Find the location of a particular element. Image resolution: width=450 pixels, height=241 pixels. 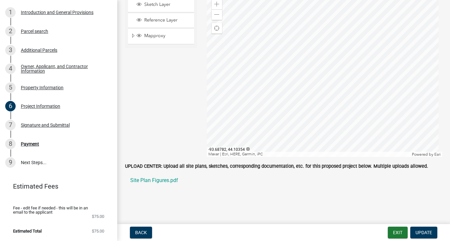

span: Mapproxy is located at coordinates (167, 36).